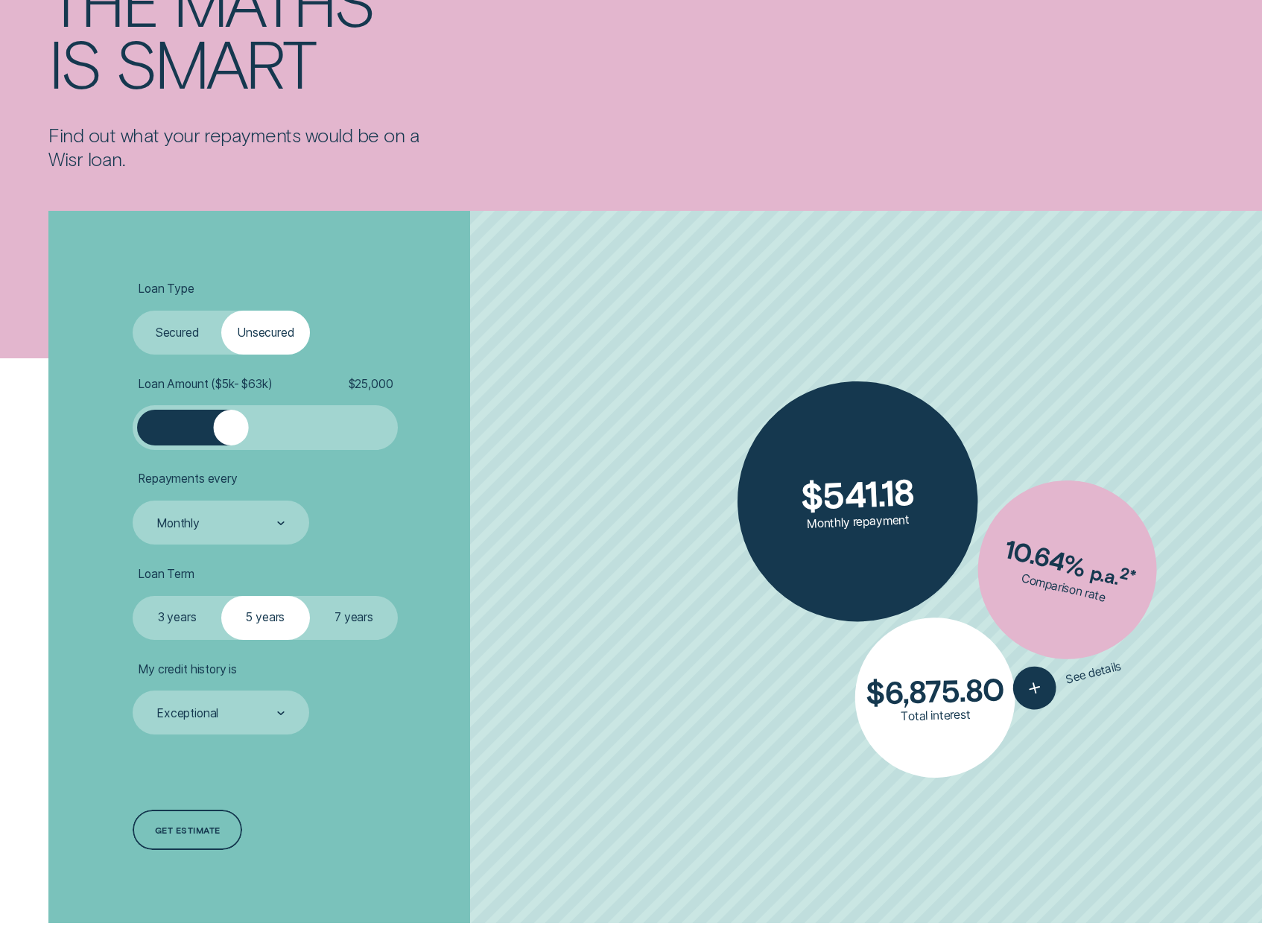 Image resolution: width=1262 pixels, height=952 pixels. Describe the element at coordinates (74, 63) in the screenshot. I see `div: is` at that location.